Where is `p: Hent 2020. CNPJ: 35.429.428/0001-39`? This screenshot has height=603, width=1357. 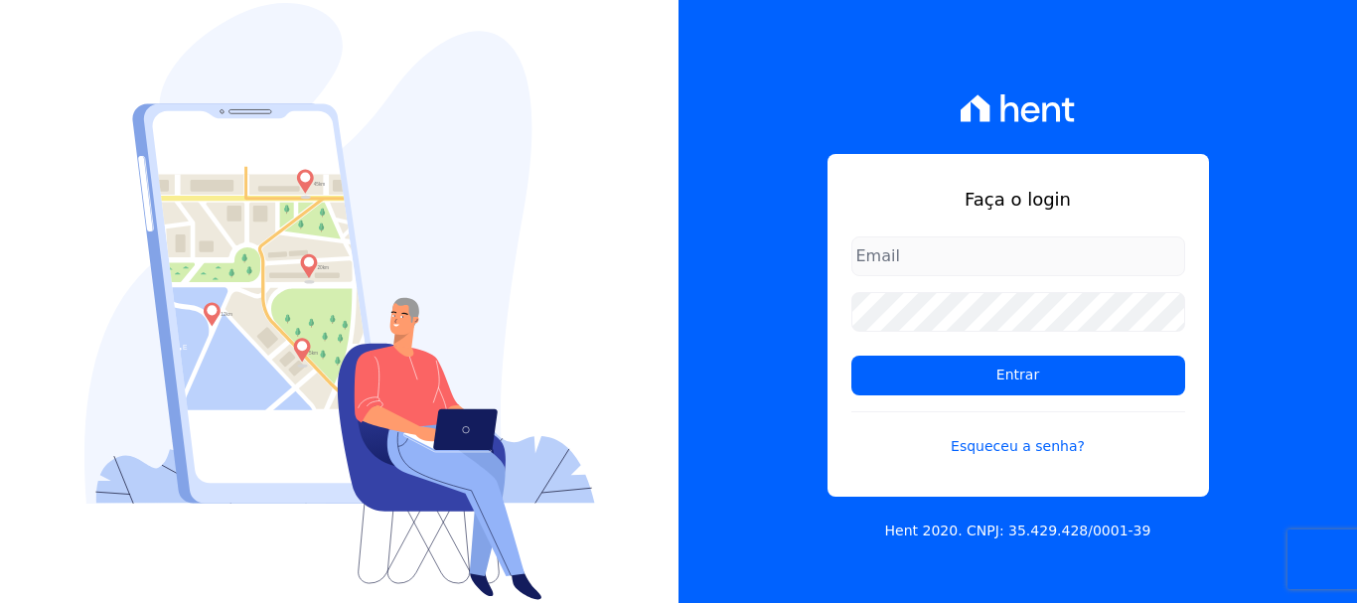 p: Hent 2020. CNPJ: 35.429.428/0001-39 is located at coordinates (1018, 530).